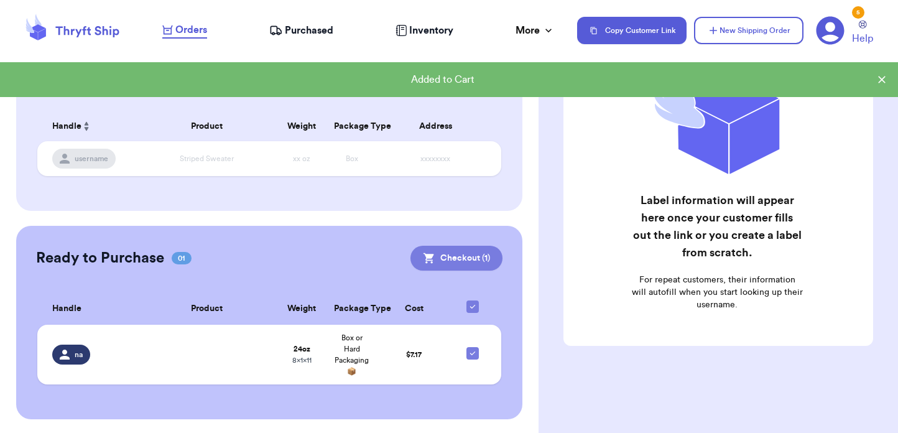 The image size is (898, 433). I want to click on div: 5, so click(858, 12).